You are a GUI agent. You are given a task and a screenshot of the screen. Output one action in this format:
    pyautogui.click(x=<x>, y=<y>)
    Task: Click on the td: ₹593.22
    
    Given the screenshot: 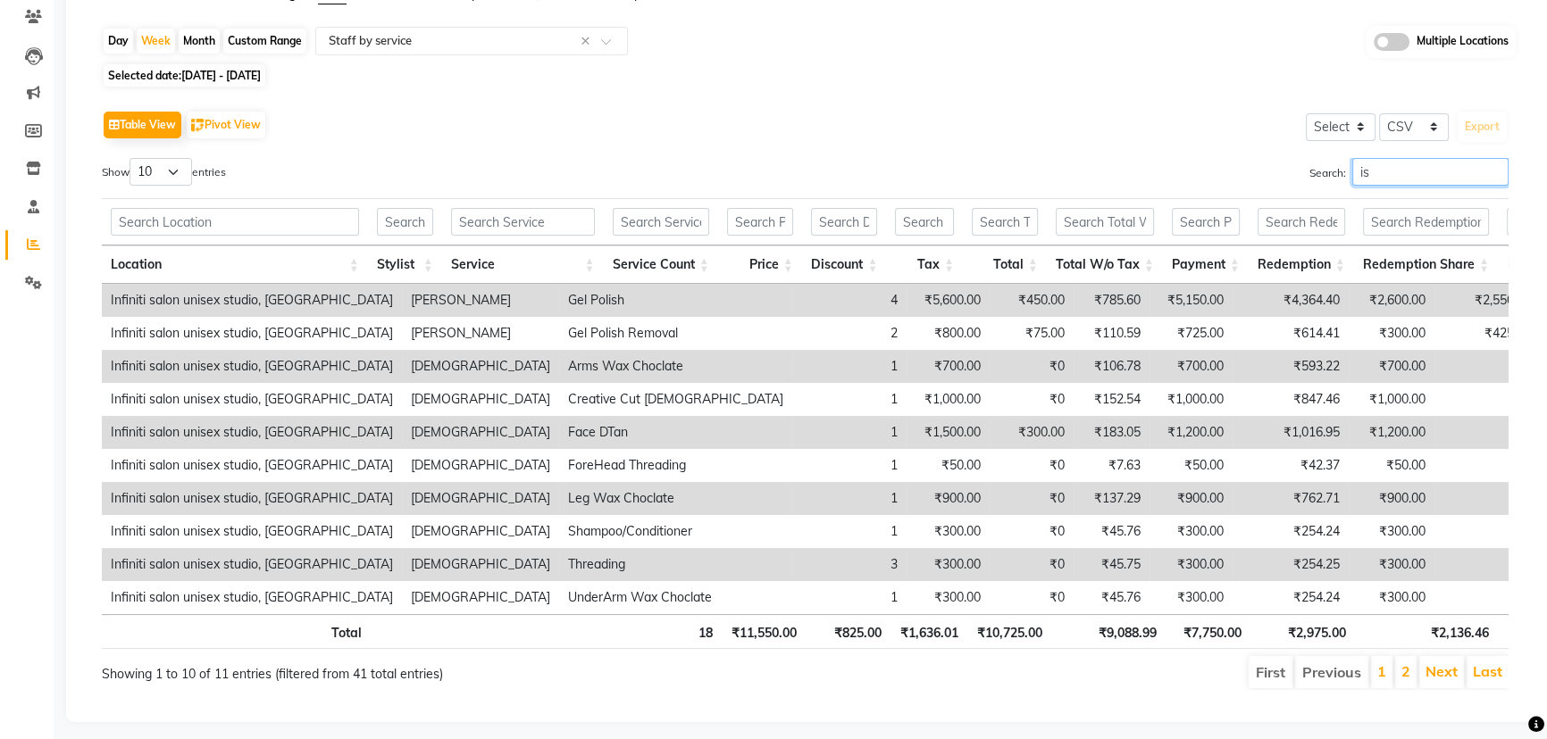 What is the action you would take?
    pyautogui.click(x=1291, y=366)
    